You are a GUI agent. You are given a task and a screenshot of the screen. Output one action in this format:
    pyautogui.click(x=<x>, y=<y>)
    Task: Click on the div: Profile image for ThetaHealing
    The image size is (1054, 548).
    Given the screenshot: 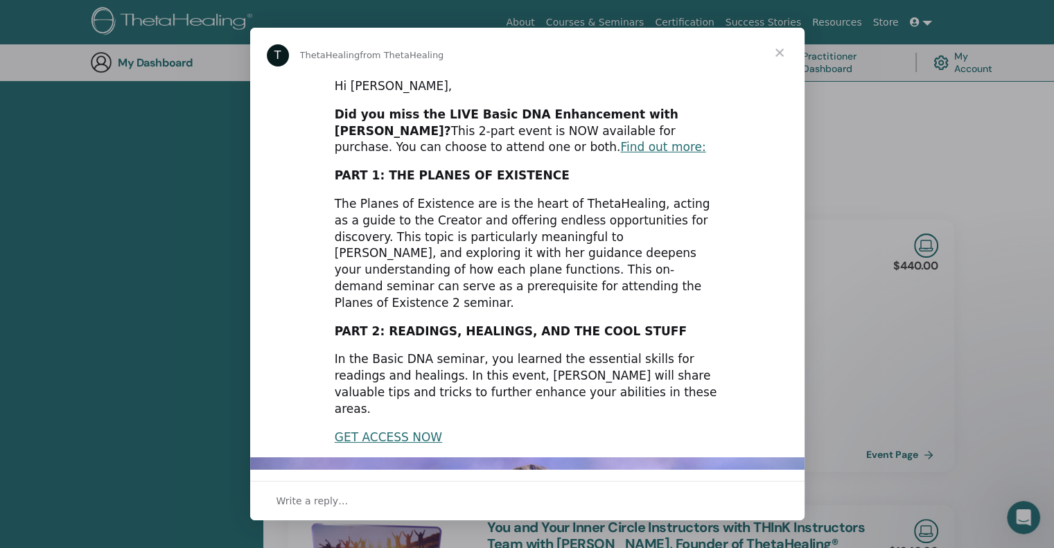 What is the action you would take?
    pyautogui.click(x=278, y=55)
    